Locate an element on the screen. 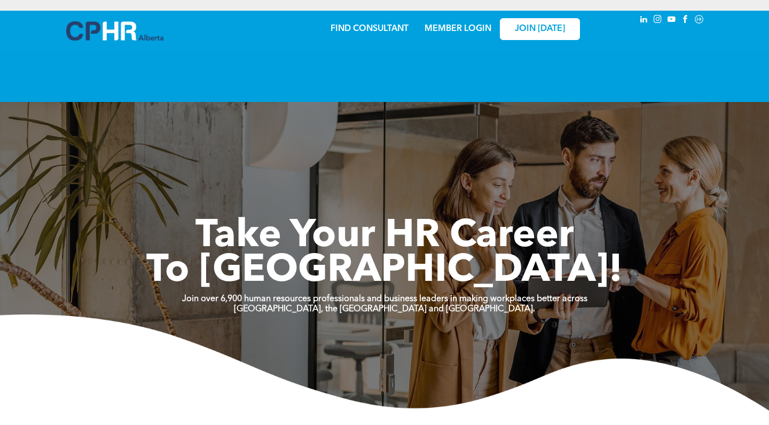 This screenshot has height=425, width=769. a: FIND CONSULTANT is located at coordinates (369, 29).